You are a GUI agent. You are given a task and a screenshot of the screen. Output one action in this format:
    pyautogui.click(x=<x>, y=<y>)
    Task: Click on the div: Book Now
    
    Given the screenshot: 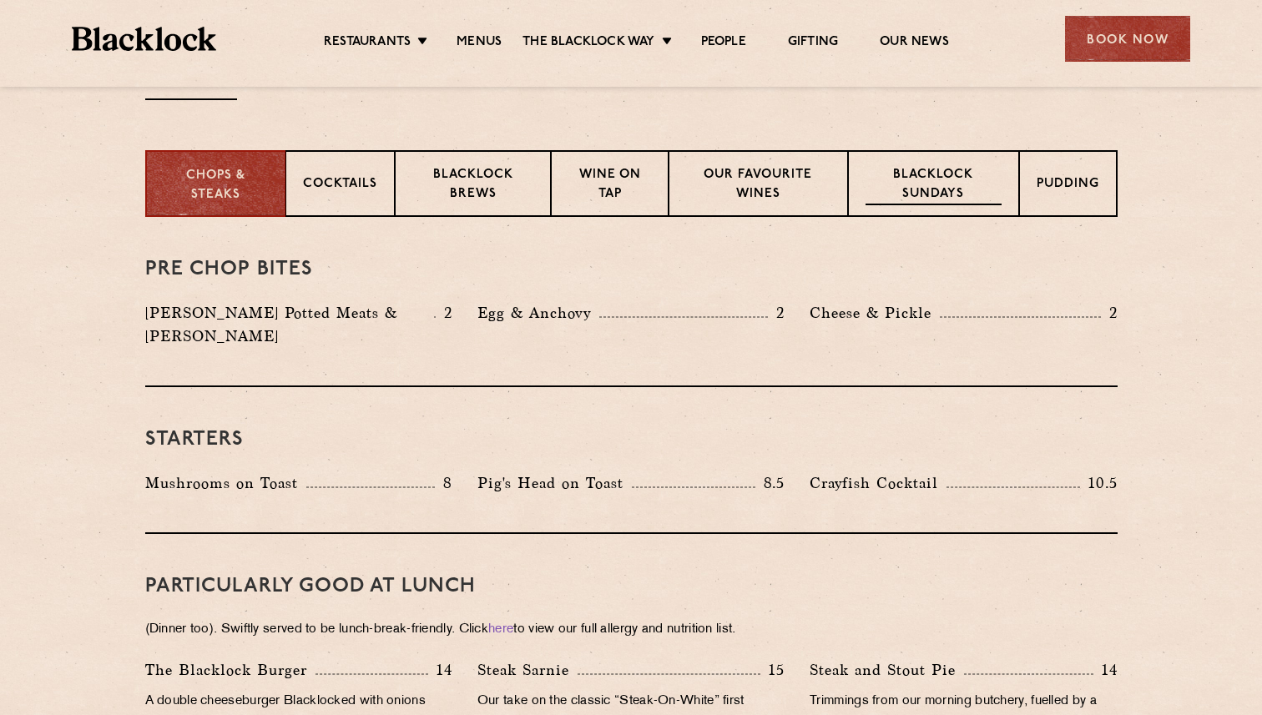 What is the action you would take?
    pyautogui.click(x=1128, y=38)
    